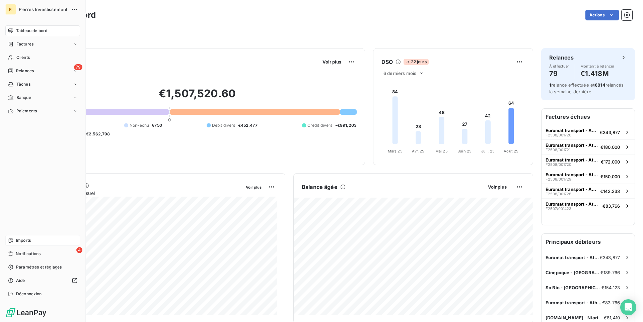  I want to click on span: €150,000, so click(610, 177).